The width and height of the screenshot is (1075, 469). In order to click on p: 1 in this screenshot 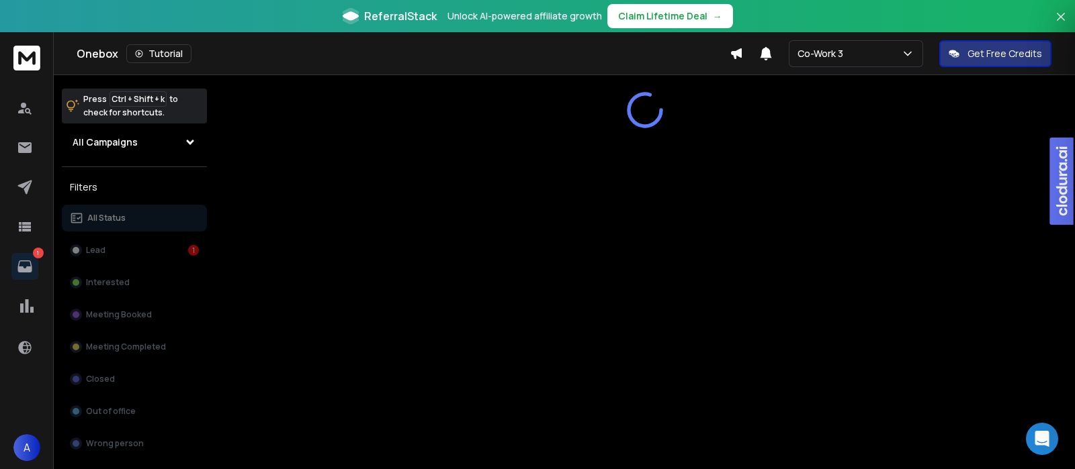, I will do `click(38, 253)`.